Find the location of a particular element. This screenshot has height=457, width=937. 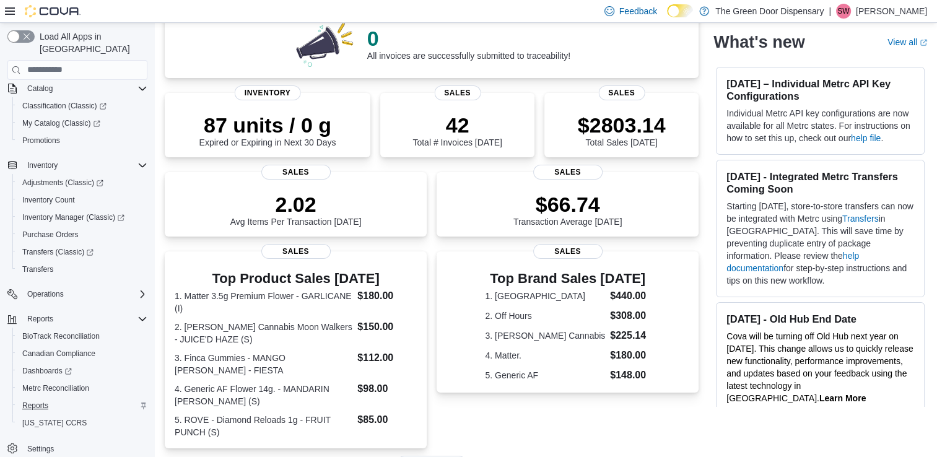

span: SW is located at coordinates (843, 11).